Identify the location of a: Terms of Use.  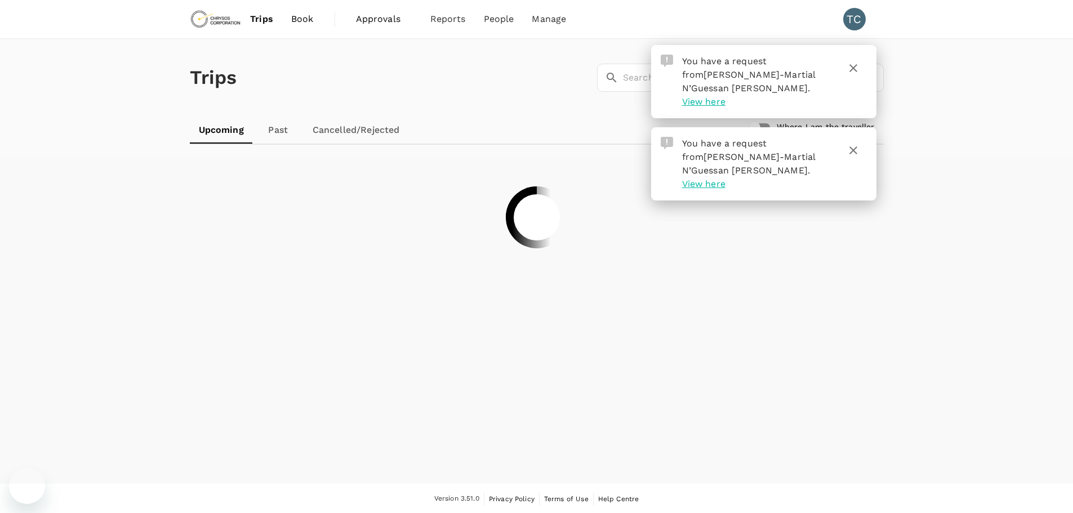
(566, 499).